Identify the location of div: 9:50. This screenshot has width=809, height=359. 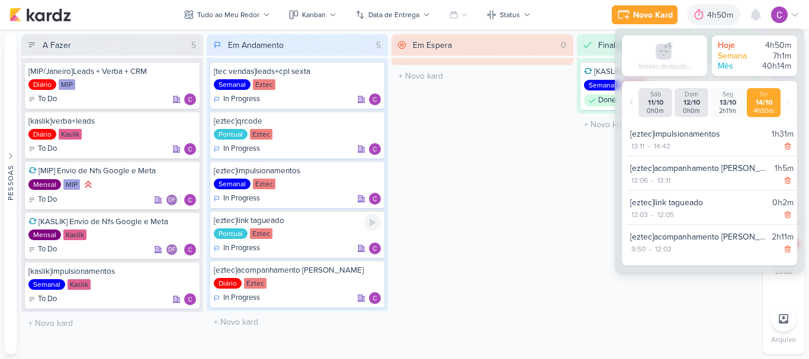
(638, 249).